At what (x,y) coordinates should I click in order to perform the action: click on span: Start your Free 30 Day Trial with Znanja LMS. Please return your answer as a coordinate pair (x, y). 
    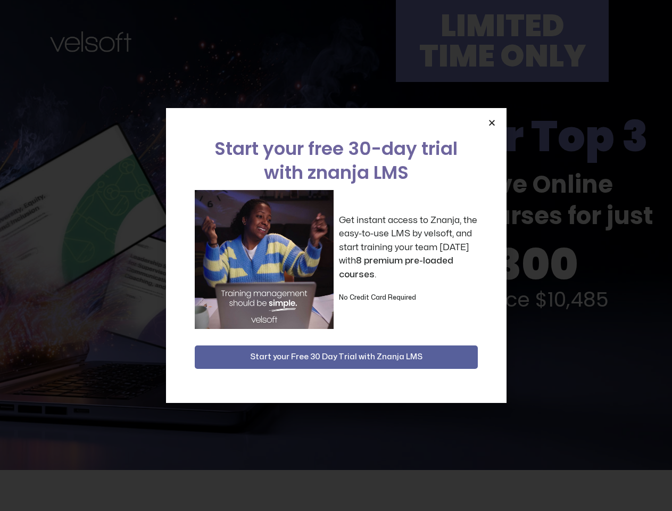
    Looking at the image, I should click on (336, 357).